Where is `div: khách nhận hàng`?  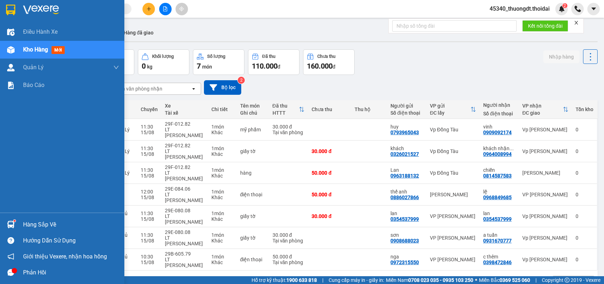 div: khách nhận hàng is located at coordinates (499, 149).